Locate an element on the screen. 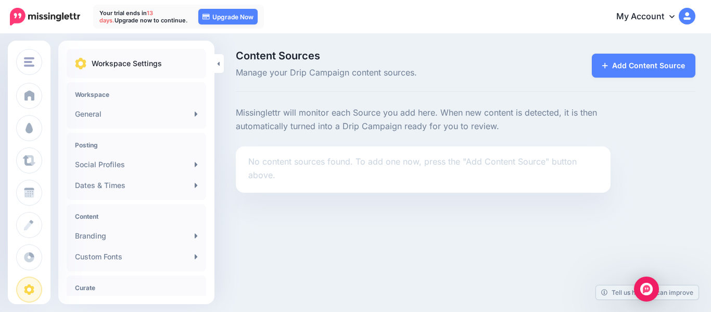  a: Tell us how we can improve is located at coordinates (647, 292).